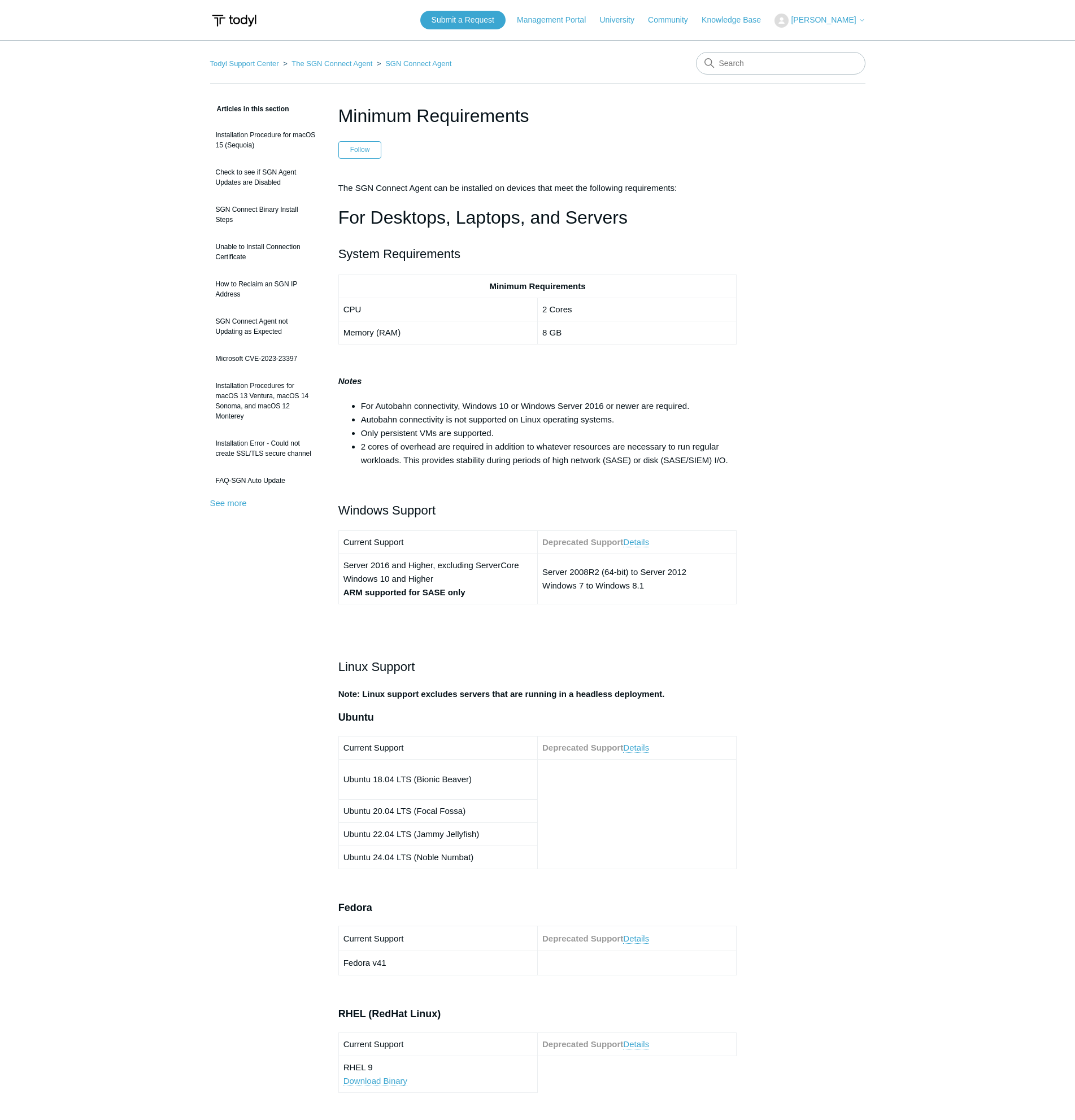 The height and width of the screenshot is (1120, 1075). Describe the element at coordinates (557, 20) in the screenshot. I see `a: Management Portal` at that location.